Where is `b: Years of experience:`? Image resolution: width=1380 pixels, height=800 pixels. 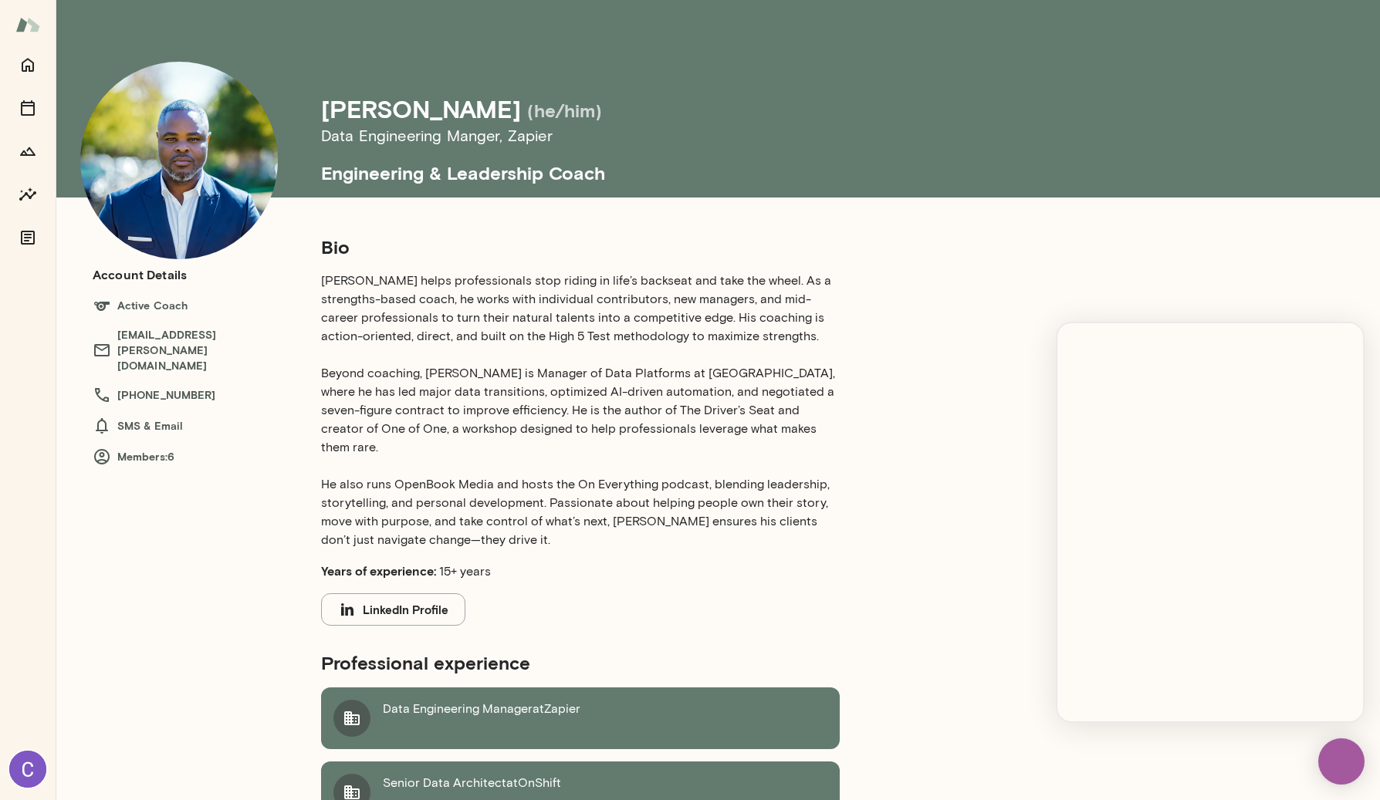
b: Years of experience: is located at coordinates (378, 570).